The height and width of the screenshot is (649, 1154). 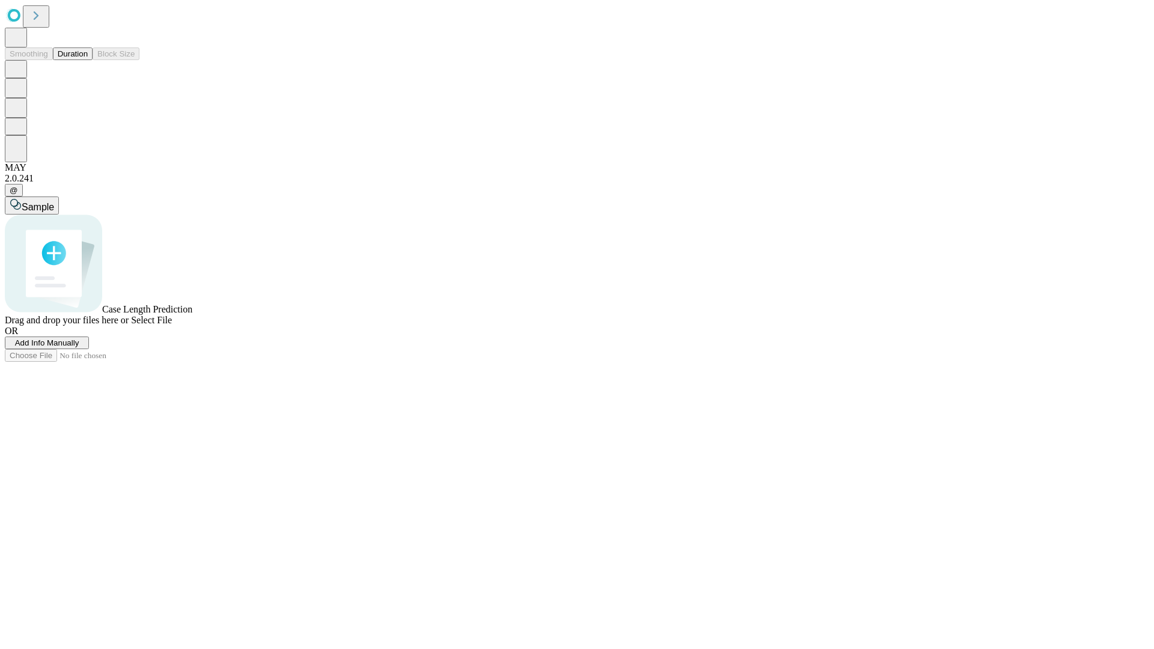 I want to click on span: OR, so click(x=11, y=331).